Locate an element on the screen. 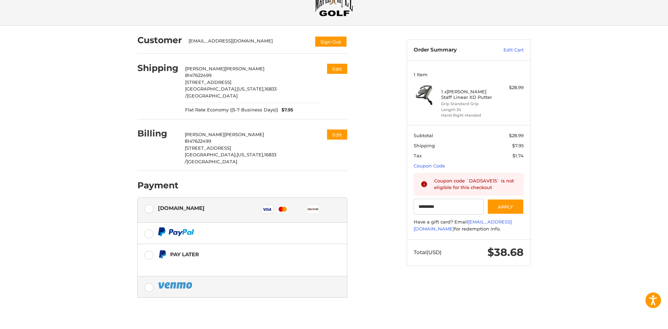 Image resolution: width=668 pixels, height=329 pixels. span: Flat Rate Economy ((5-7 Business Days)) is located at coordinates (231, 110).